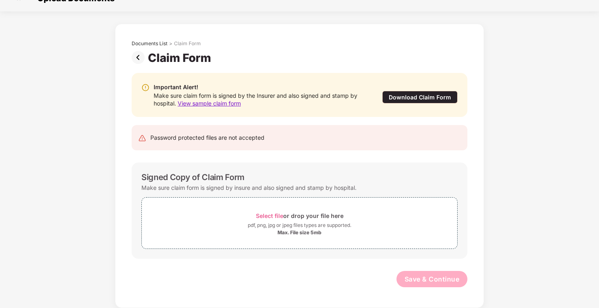 This screenshot has height=308, width=599. Describe the element at coordinates (150, 44) in the screenshot. I see `div: Documents List` at that location.